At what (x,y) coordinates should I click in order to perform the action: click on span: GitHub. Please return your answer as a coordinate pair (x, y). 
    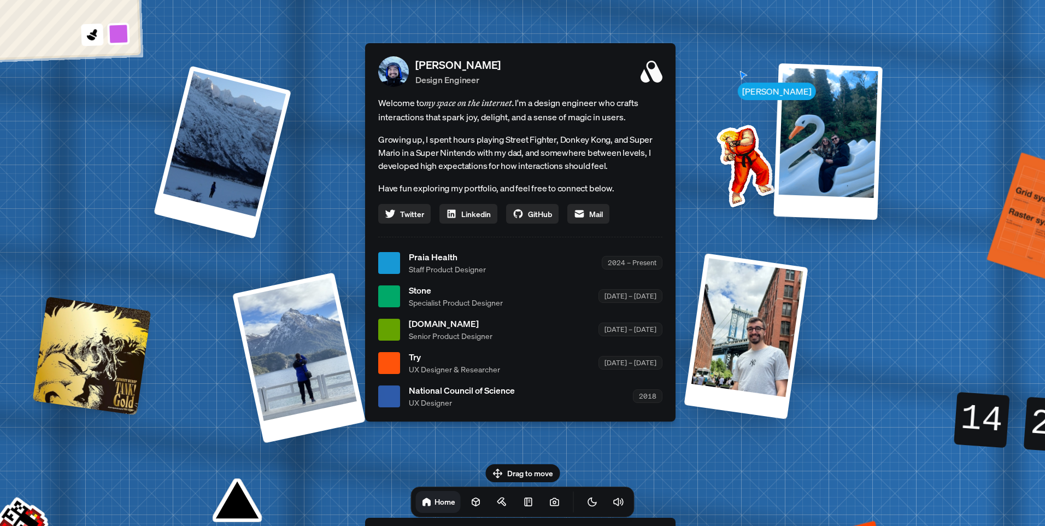
    Looking at the image, I should click on (540, 214).